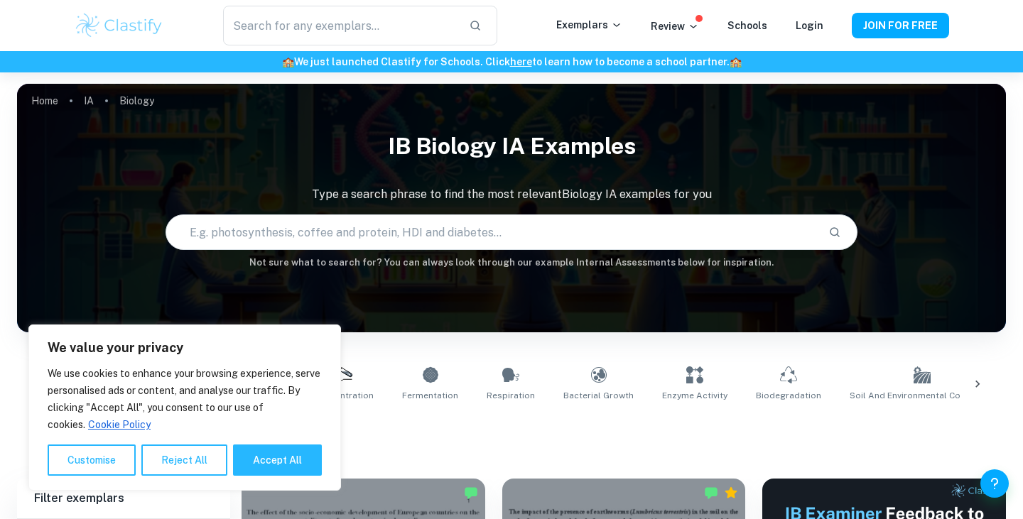  I want to click on h6: We just launched Clastify for Schools. Click to learn how to become a school partner., so click(512, 62).